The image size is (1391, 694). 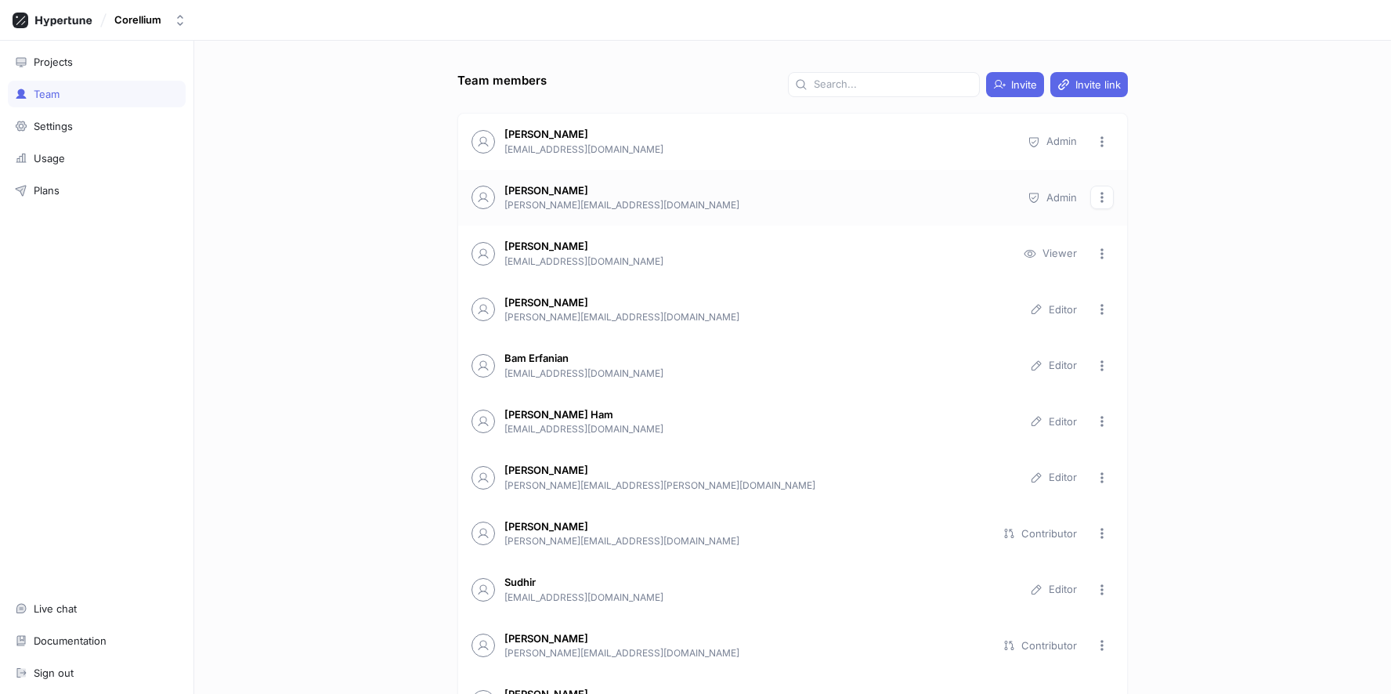 What do you see at coordinates (536, 359) in the screenshot?
I see `p: Bam Erfanian` at bounding box center [536, 359].